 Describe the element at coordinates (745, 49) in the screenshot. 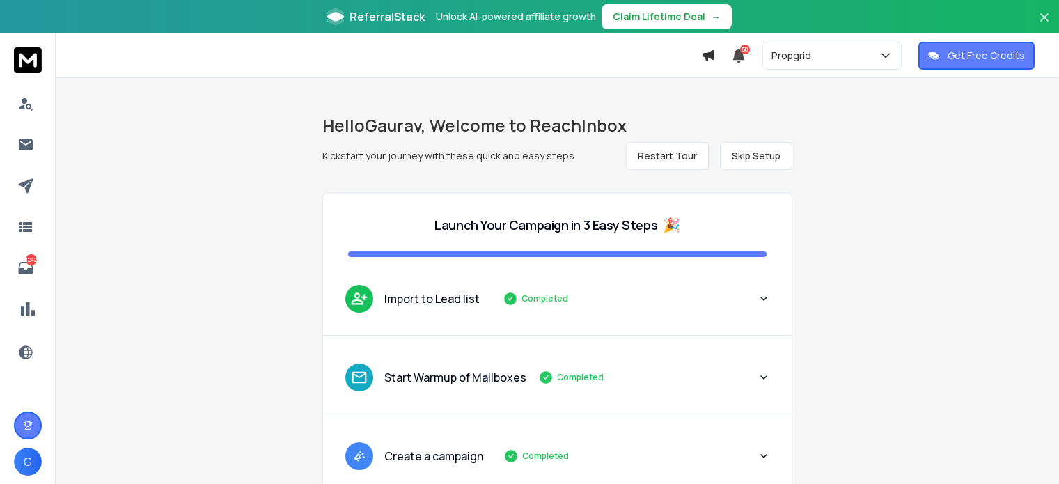

I see `span: 50` at that location.